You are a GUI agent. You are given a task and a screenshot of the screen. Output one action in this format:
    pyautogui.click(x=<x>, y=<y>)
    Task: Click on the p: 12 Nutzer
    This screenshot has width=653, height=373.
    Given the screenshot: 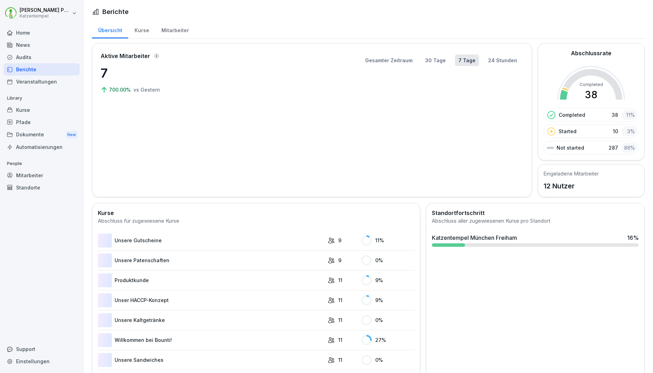 What is the action you would take?
    pyautogui.click(x=572, y=186)
    